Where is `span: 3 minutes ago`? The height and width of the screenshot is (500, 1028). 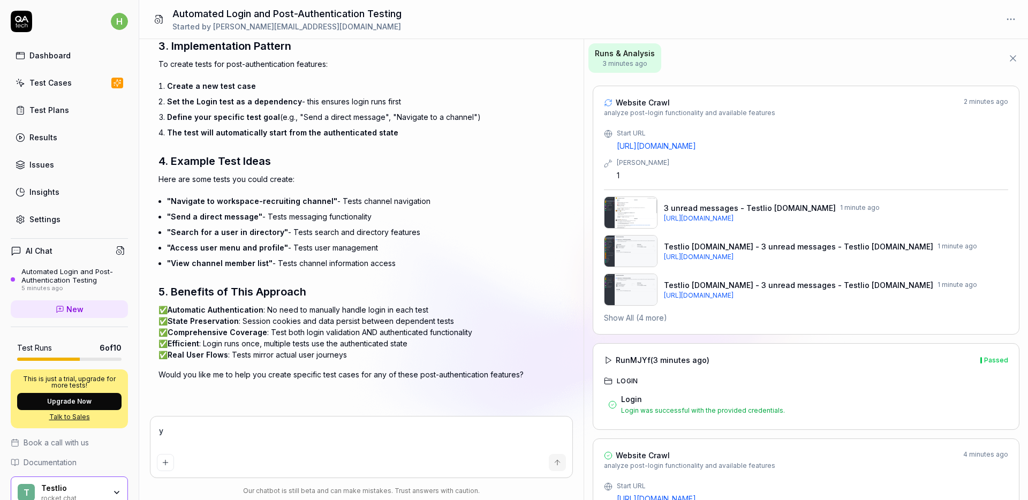 span: 3 minutes ago is located at coordinates (625, 64).